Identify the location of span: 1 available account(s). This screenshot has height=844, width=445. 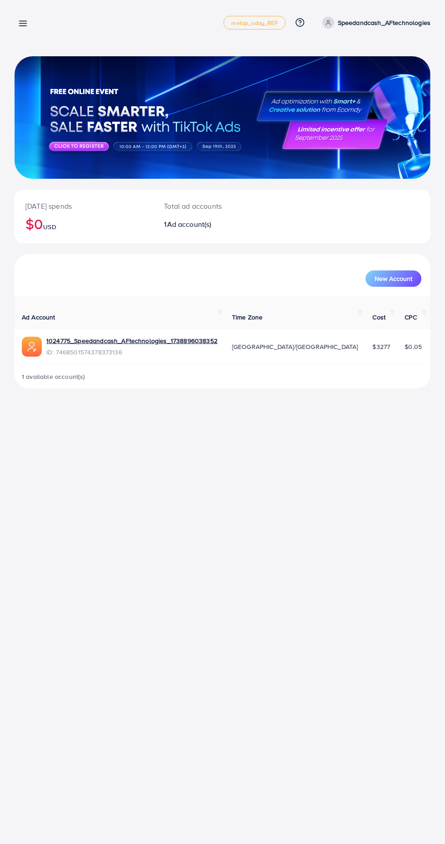
(54, 377).